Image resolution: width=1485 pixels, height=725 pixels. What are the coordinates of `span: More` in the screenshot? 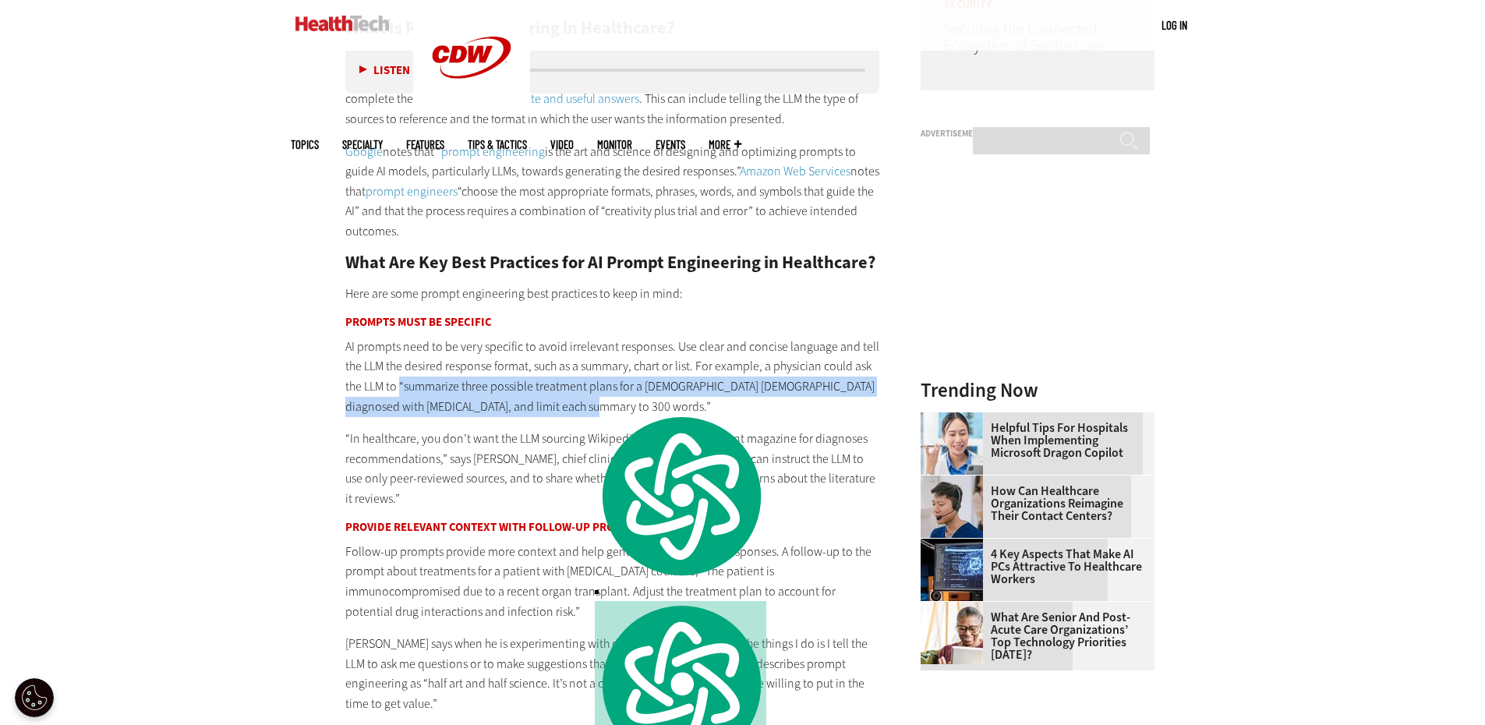 It's located at (725, 144).